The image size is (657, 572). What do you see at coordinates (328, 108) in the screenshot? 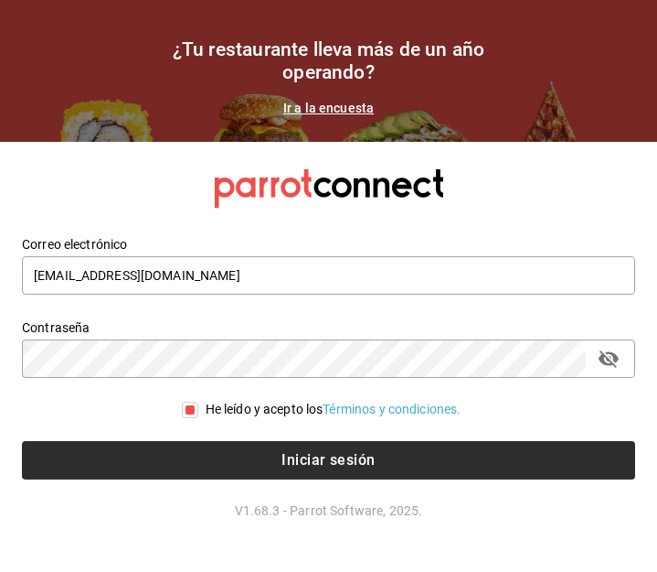
I see `a: Ir a la encuesta` at bounding box center [328, 108].